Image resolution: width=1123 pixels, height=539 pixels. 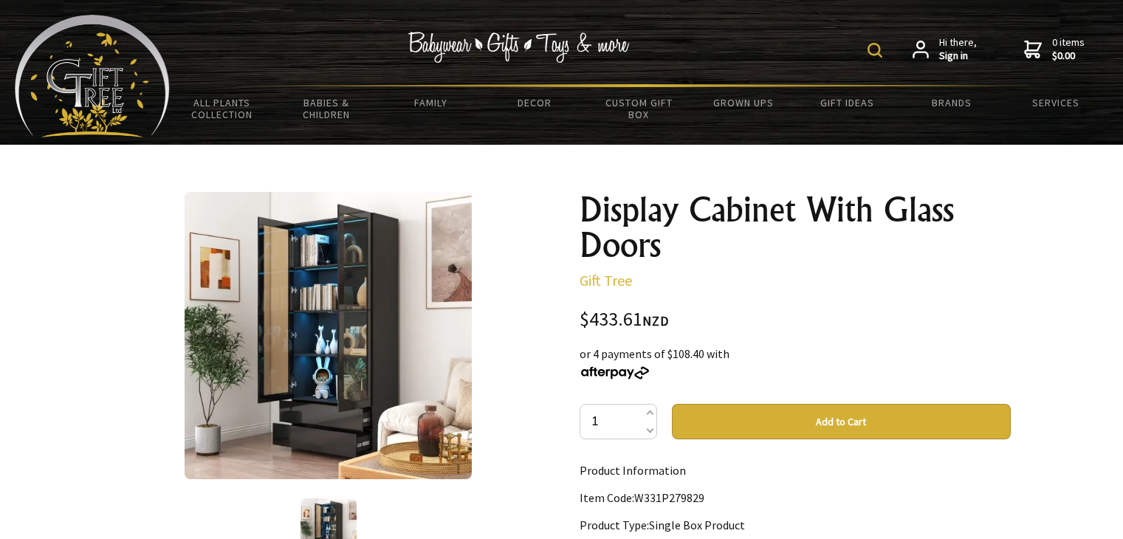 I want to click on img: product search, so click(x=875, y=50).